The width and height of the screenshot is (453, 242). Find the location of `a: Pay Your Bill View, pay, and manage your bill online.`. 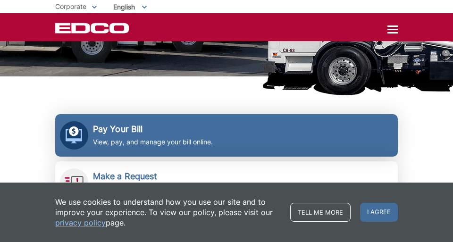

a: Pay Your Bill View, pay, and manage your bill online. is located at coordinates (226, 135).